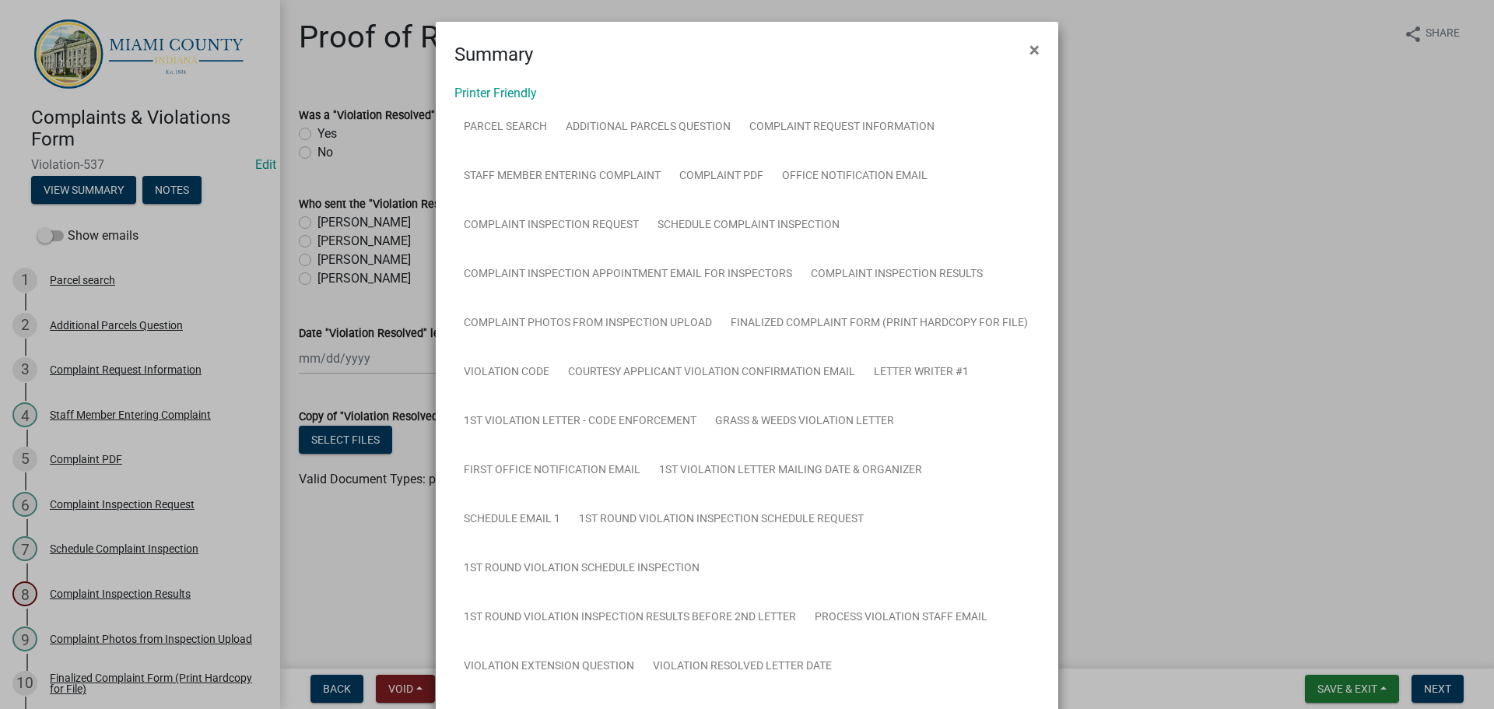  Describe the element at coordinates (648, 128) in the screenshot. I see `a: Additional Parcels Question` at that location.